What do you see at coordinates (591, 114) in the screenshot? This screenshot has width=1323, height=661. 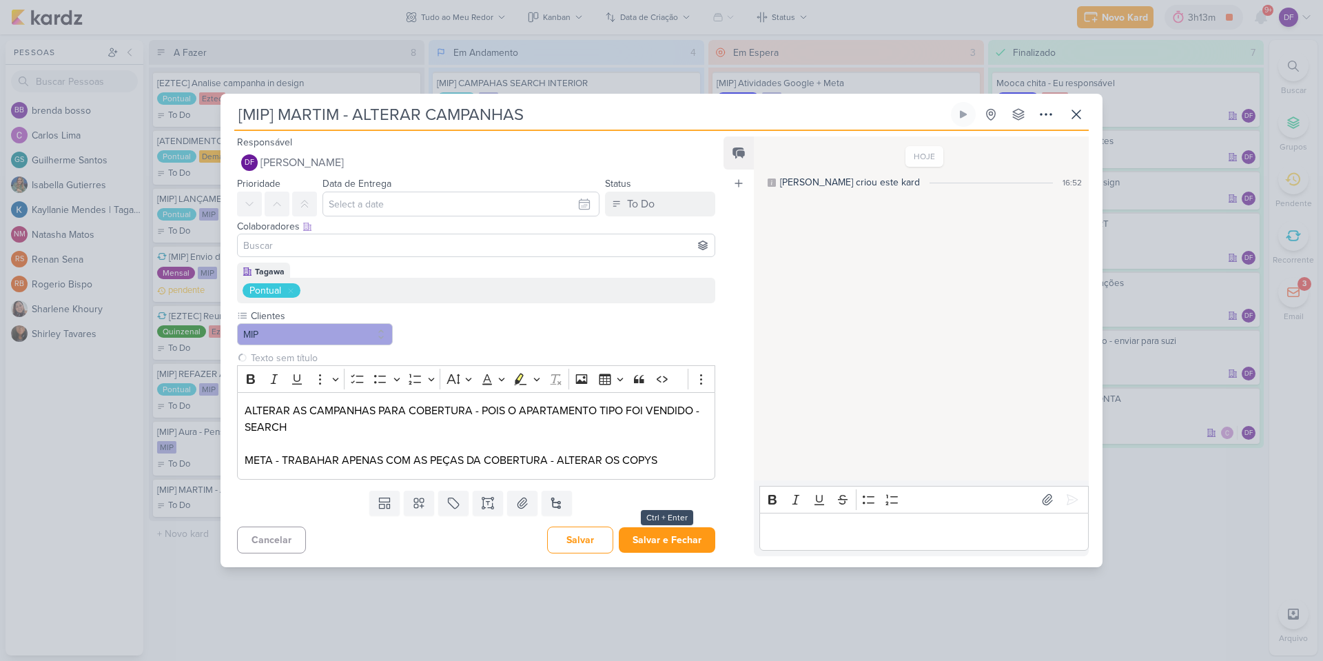 I see `input: Kard Sem Título` at bounding box center [591, 114].